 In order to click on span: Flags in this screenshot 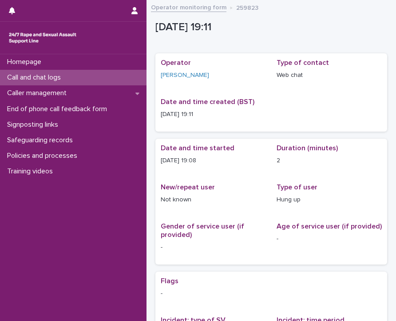, I will do `click(170, 281)`.